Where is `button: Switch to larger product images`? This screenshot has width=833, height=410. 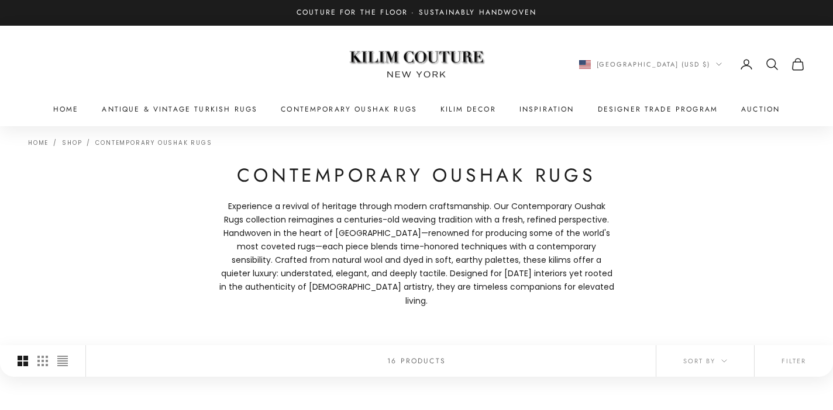 button: Switch to larger product images is located at coordinates (23, 361).